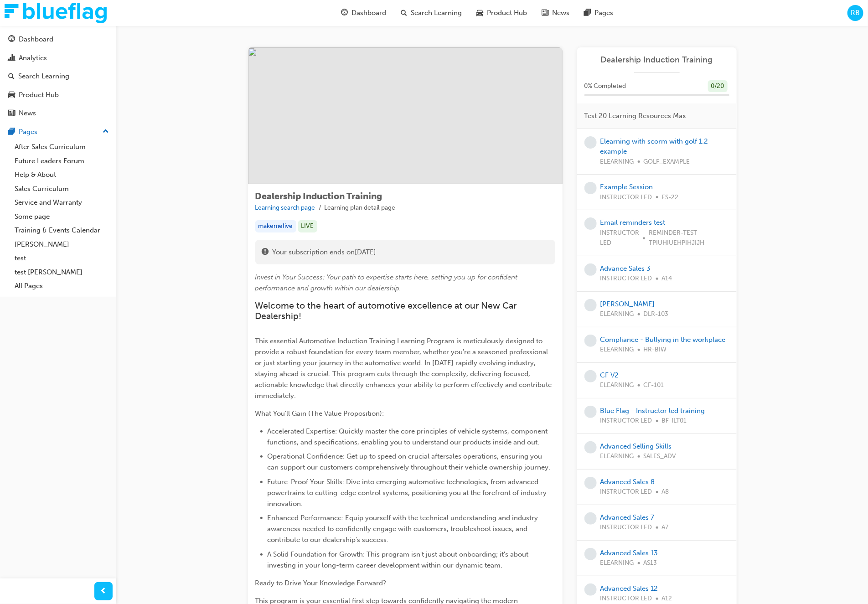  What do you see at coordinates (660, 457) in the screenshot?
I see `span: SALES_ADV` at bounding box center [660, 457].